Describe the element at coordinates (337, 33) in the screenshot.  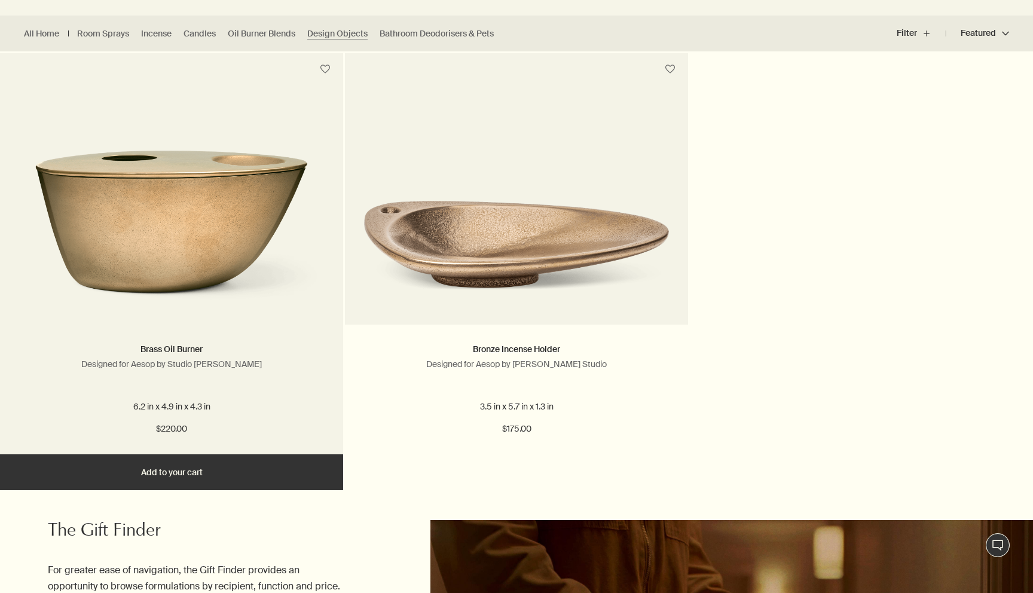
I see `a: Design Objects` at that location.